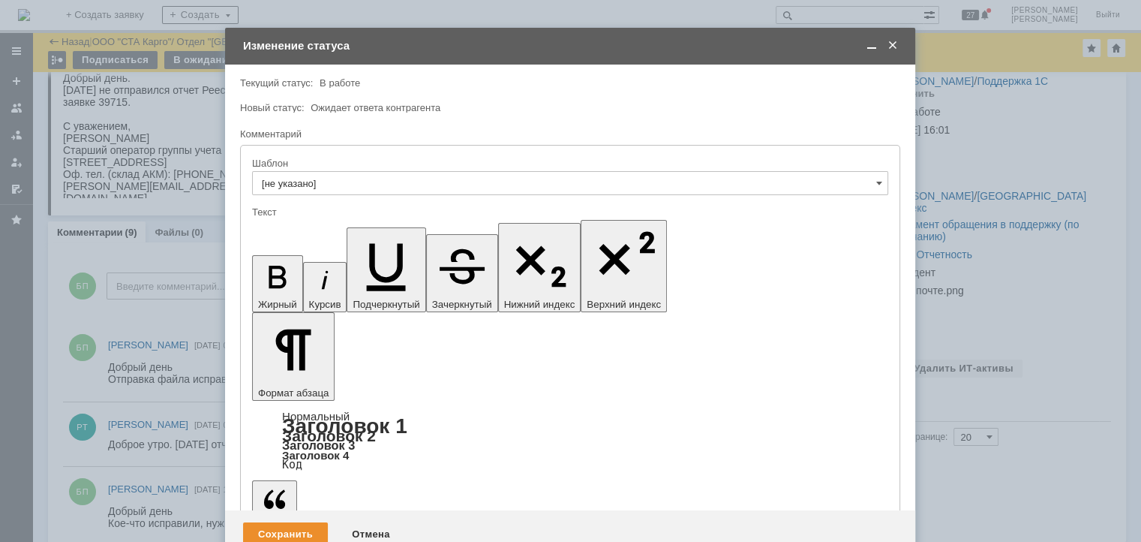  What do you see at coordinates (893, 46) in the screenshot?
I see `span: Закрыть` at bounding box center [893, 46].